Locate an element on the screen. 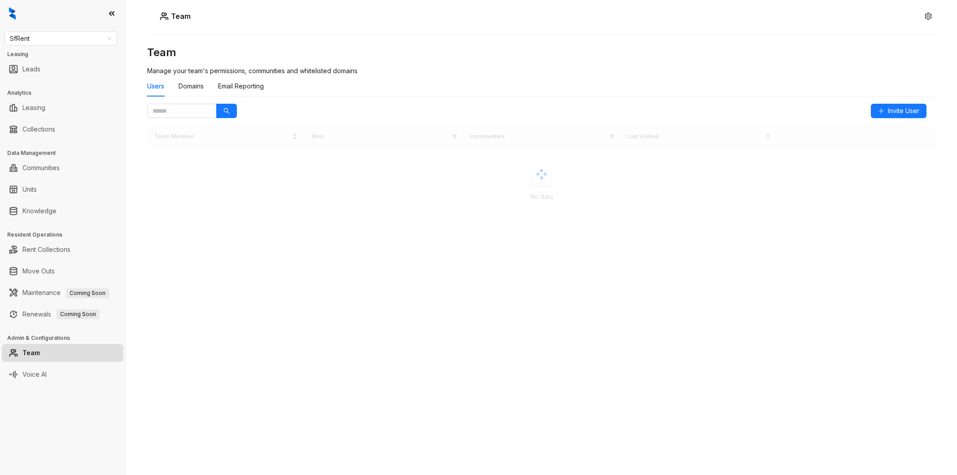 The width and height of the screenshot is (957, 475). span: Invite User is located at coordinates (904, 111).